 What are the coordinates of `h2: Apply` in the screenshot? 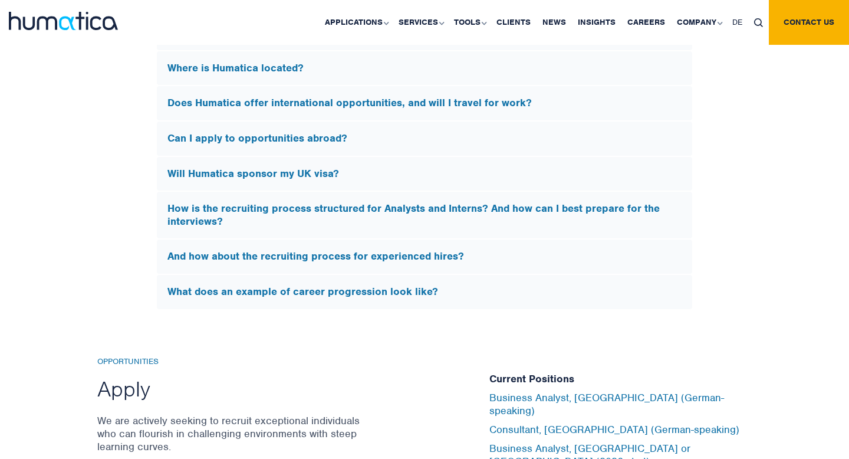 It's located at (234, 389).